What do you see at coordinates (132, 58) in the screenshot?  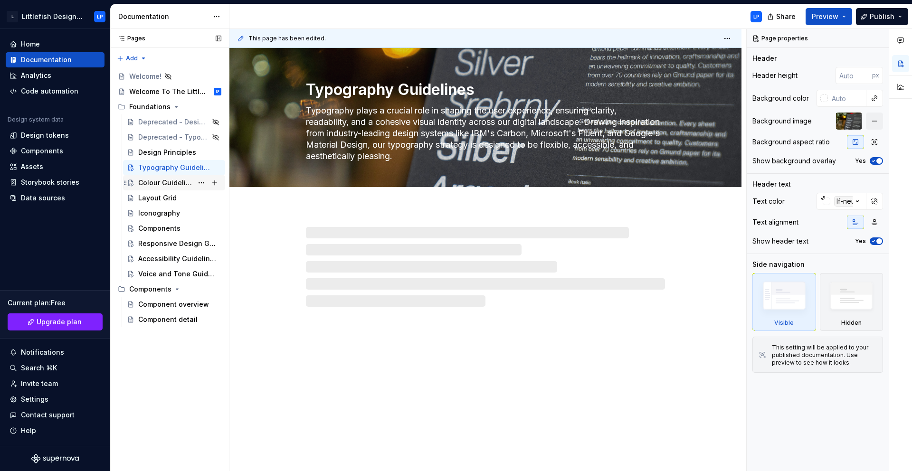 I see `span: Add` at bounding box center [132, 58].